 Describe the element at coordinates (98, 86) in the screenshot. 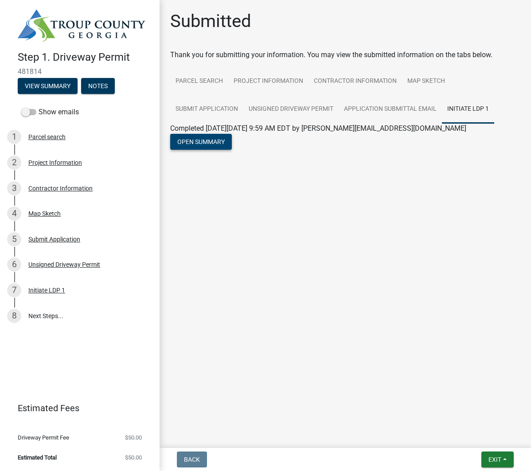

I see `button: Notes` at that location.